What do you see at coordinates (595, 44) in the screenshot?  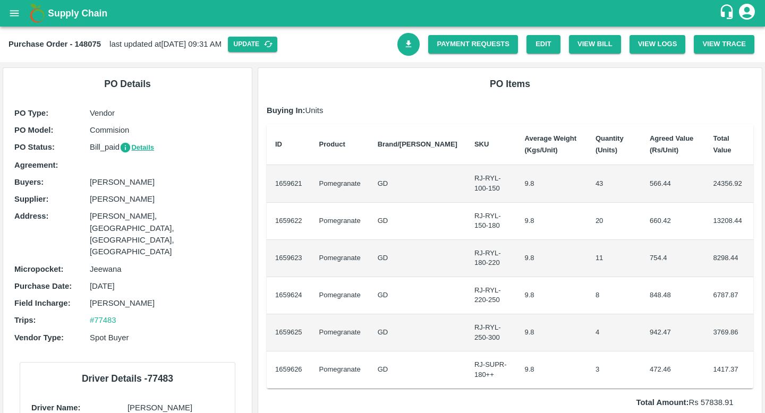 I see `button: View Bill` at bounding box center [595, 44].